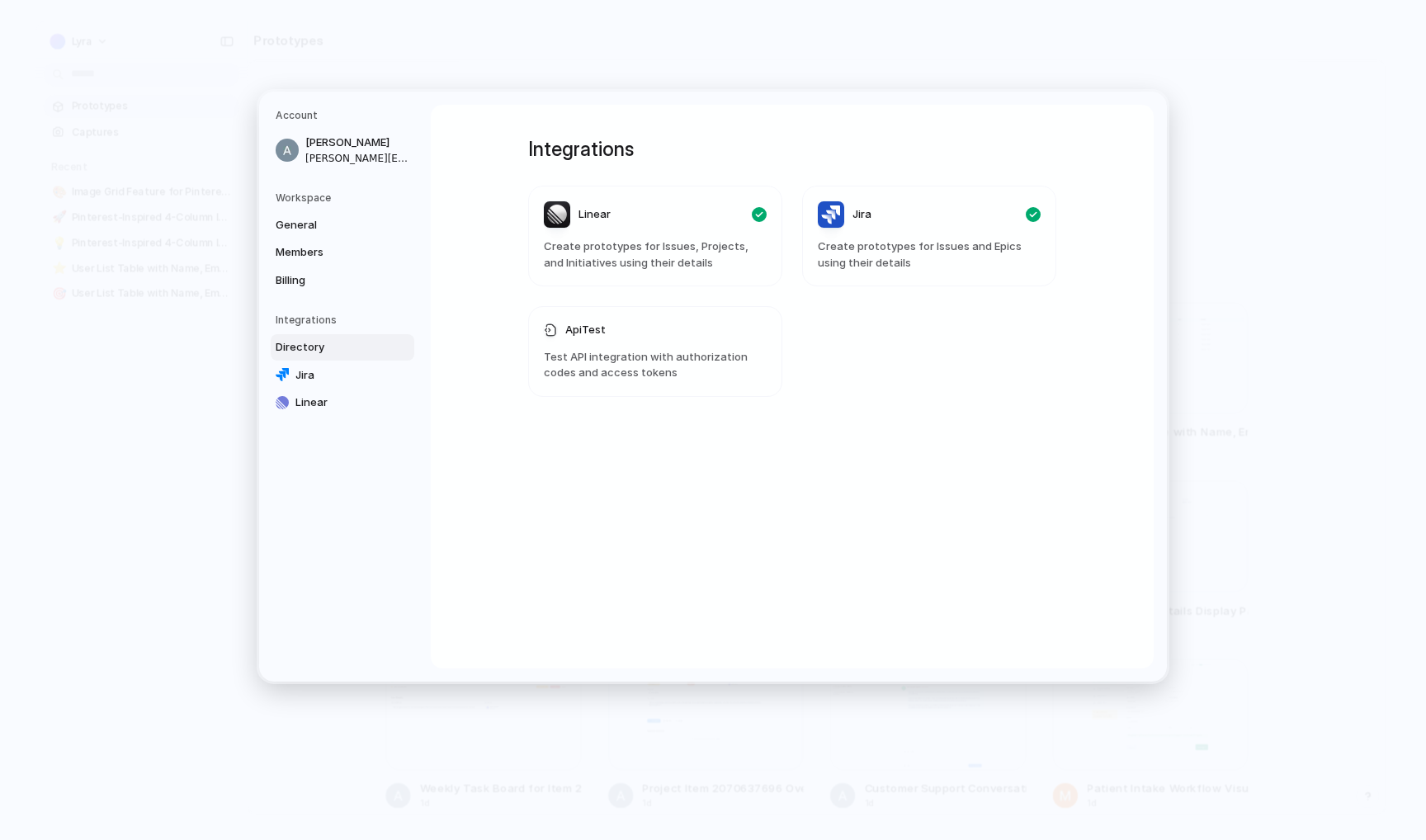 The height and width of the screenshot is (840, 1426). What do you see at coordinates (343, 374) in the screenshot?
I see `a: Jira` at bounding box center [343, 374].